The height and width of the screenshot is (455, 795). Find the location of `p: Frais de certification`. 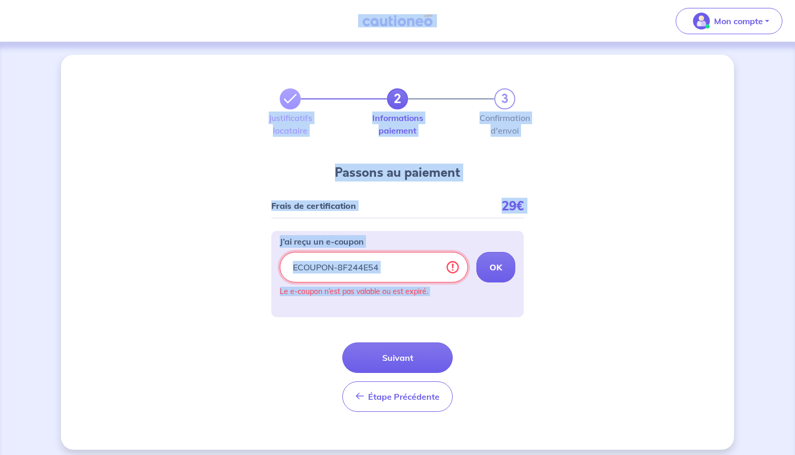

p: Frais de certification is located at coordinates (313, 206).